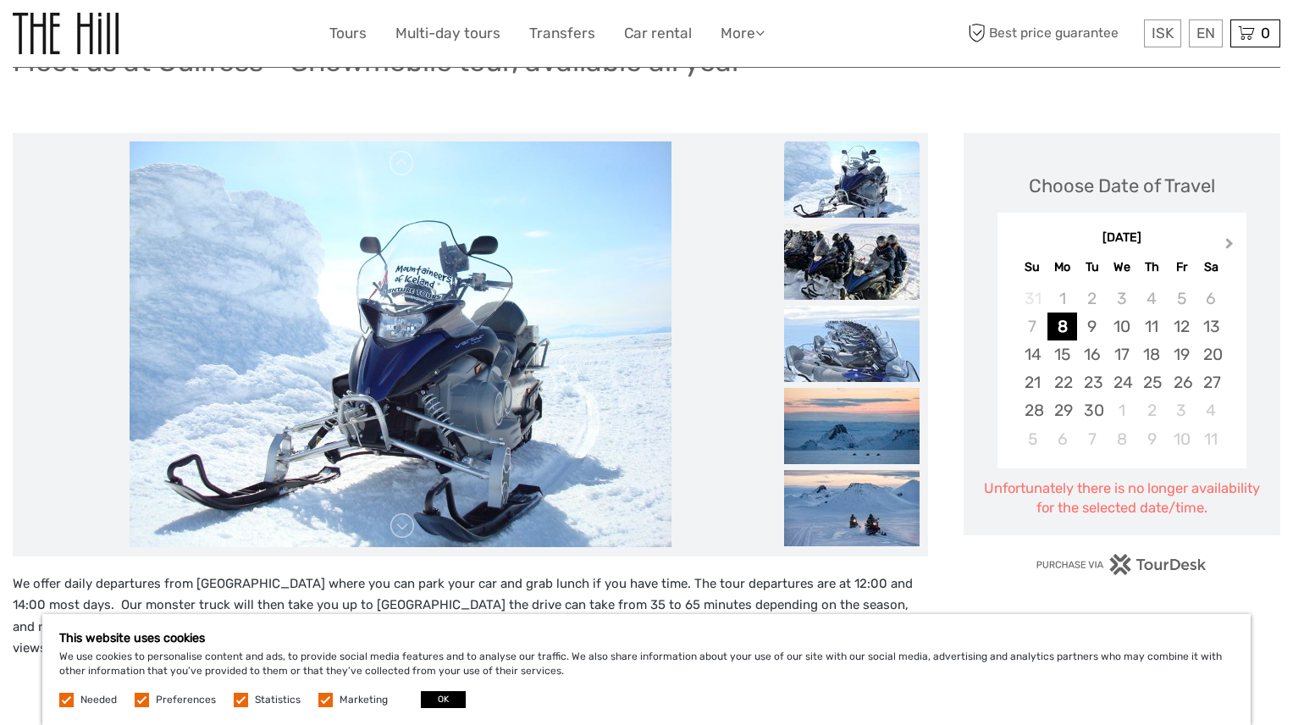 This screenshot has width=1293, height=725. Describe the element at coordinates (1181, 382) in the screenshot. I see `div: Choose Friday, September 26th, 2025` at that location.